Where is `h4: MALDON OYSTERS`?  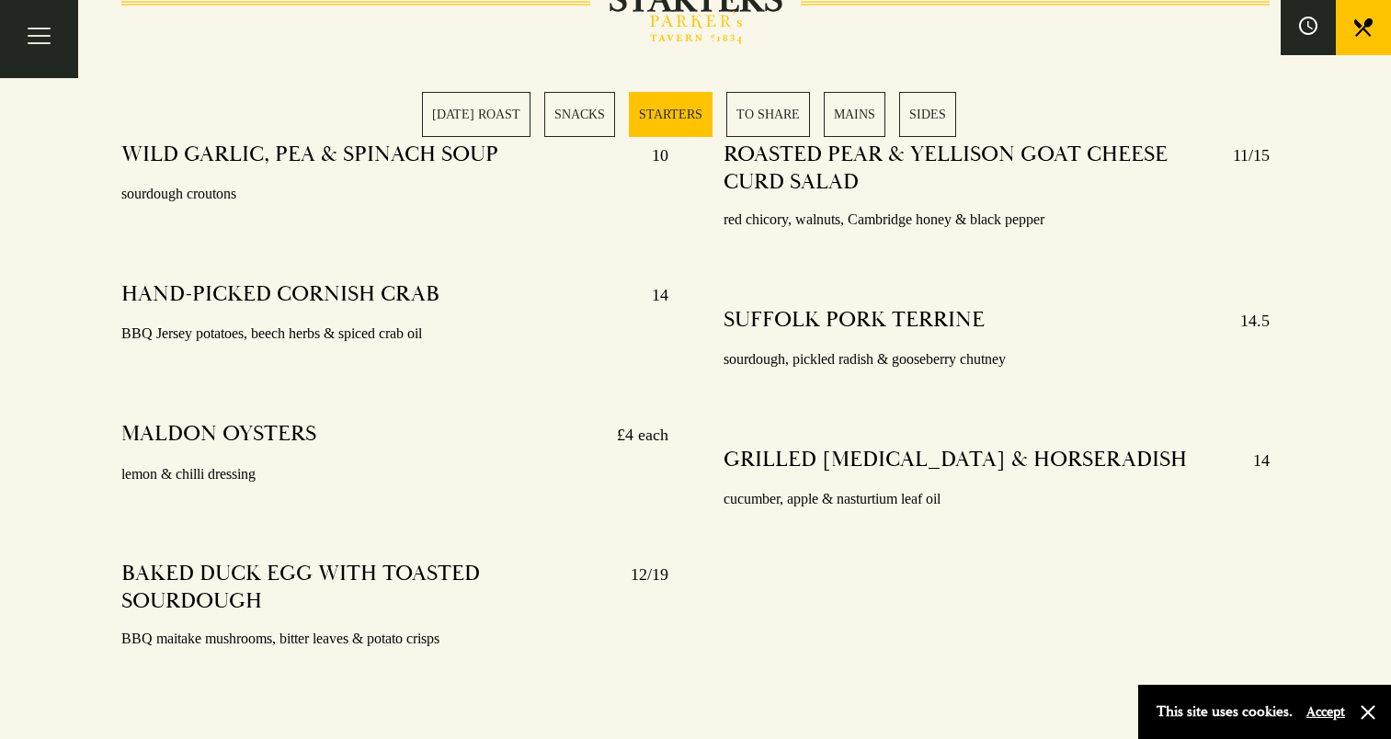
h4: MALDON OYSTERS is located at coordinates (219, 435).